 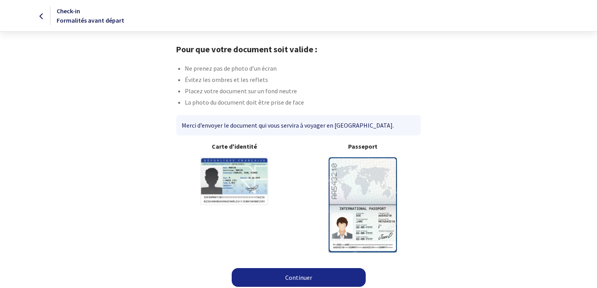 I want to click on li: Évitez les ombres et les reflets, so click(x=303, y=80).